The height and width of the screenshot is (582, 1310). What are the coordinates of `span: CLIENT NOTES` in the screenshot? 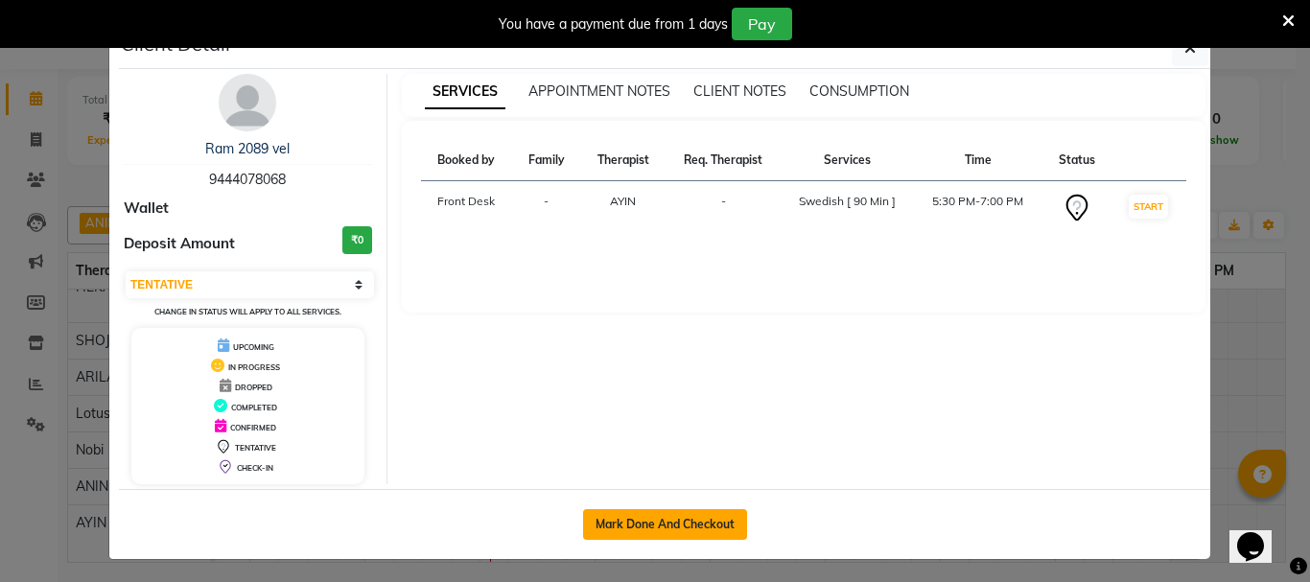 It's located at (739, 91).